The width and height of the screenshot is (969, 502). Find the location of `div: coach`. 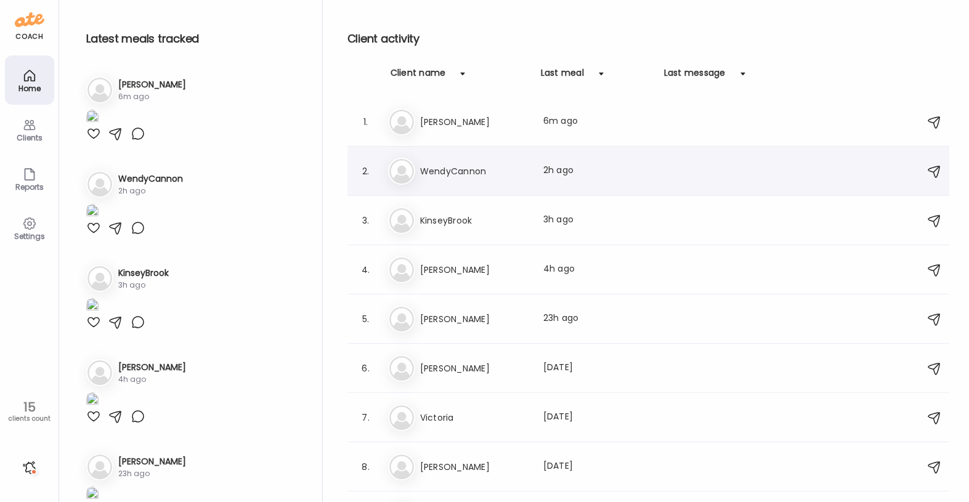

div: coach is located at coordinates (29, 36).